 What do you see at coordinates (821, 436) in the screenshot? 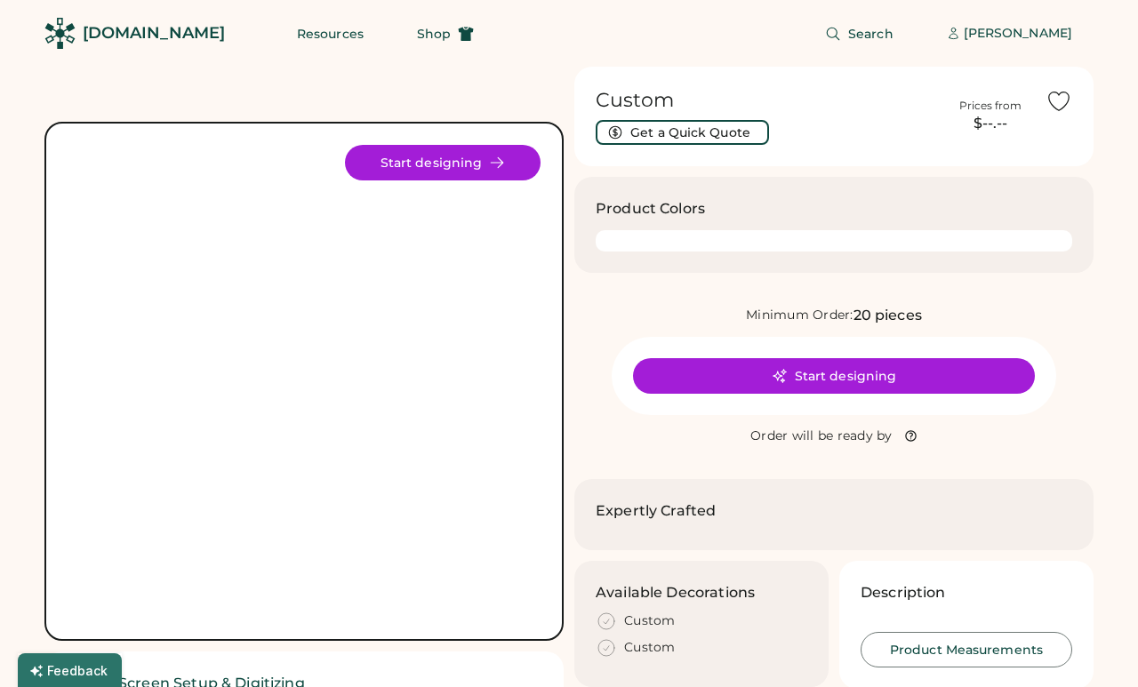
I see `div: Order will be ready by` at bounding box center [821, 436].